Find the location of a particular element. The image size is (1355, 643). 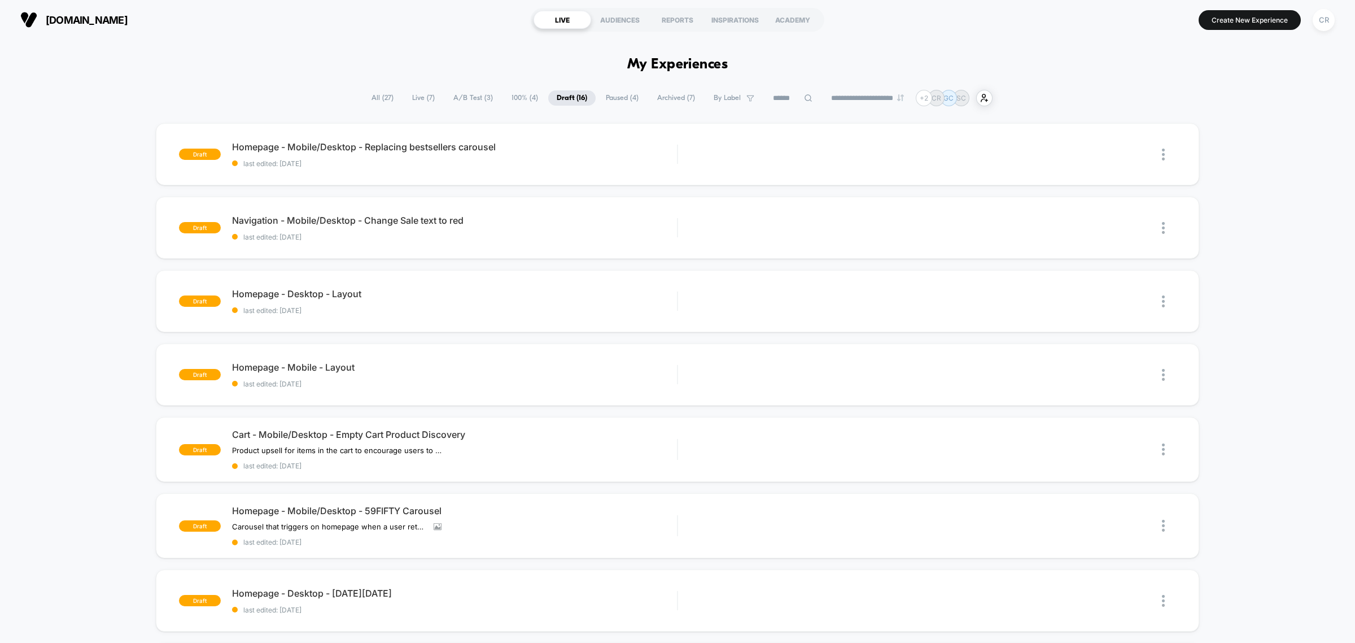

span: By Label is located at coordinates (727, 98).